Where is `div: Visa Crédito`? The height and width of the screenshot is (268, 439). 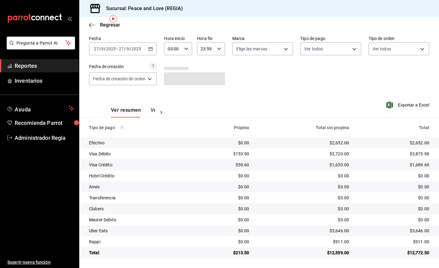
div: Visa Crédito is located at coordinates (139, 165).